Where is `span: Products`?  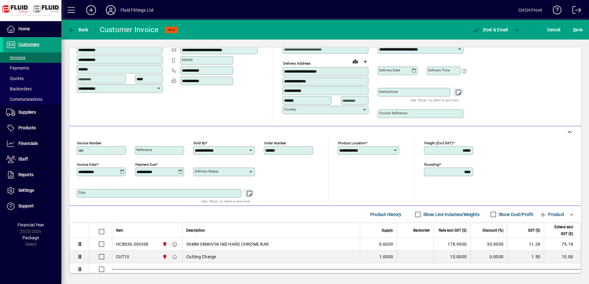
span: Products is located at coordinates (27, 128).